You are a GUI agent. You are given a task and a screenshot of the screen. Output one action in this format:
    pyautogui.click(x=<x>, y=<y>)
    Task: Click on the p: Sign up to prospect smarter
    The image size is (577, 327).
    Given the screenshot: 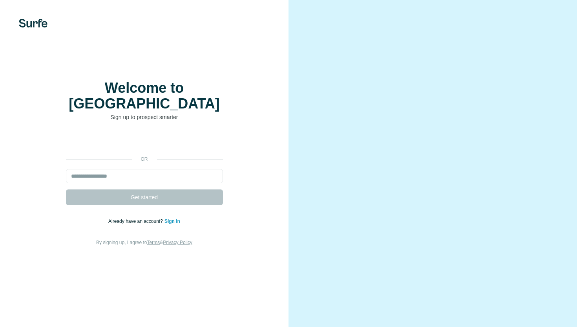 What is the action you would take?
    pyautogui.click(x=145, y=117)
    